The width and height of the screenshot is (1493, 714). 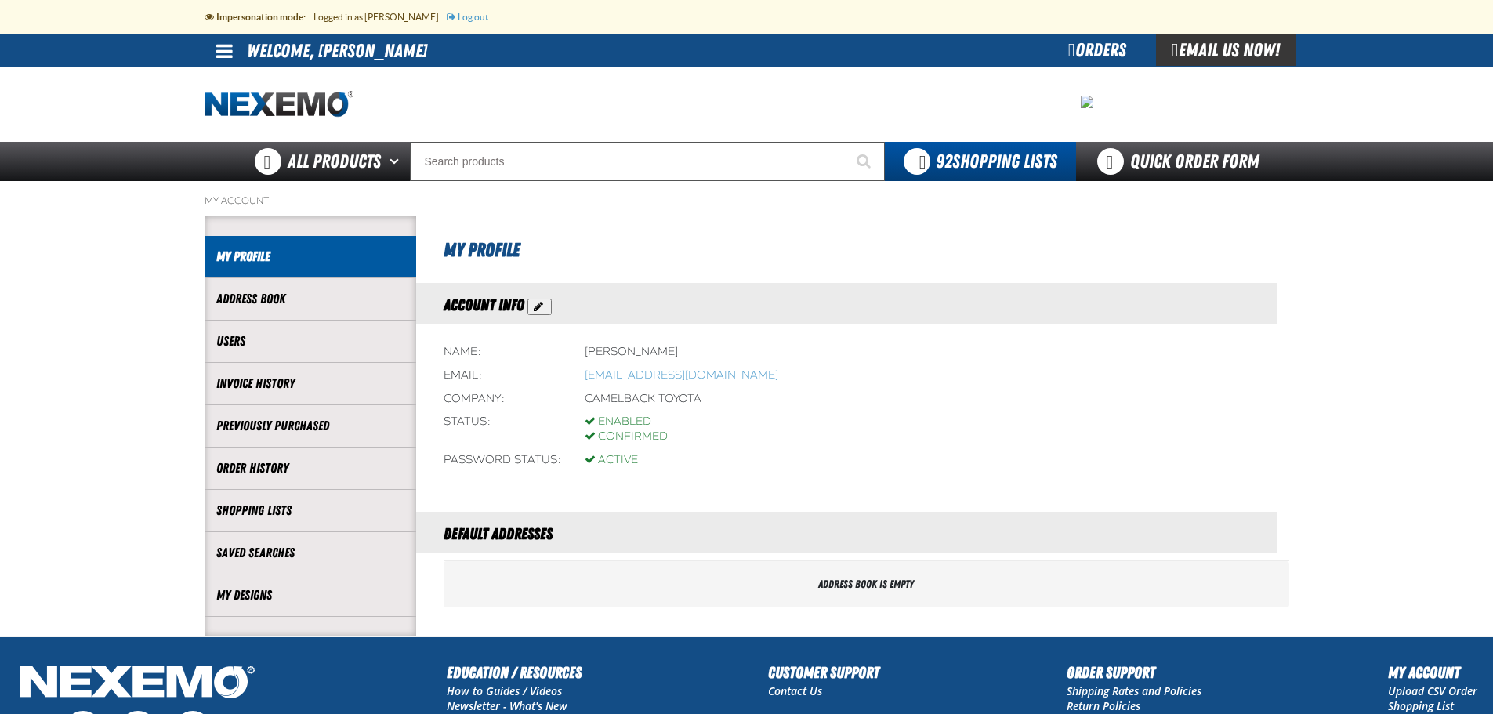 What do you see at coordinates (643, 399) in the screenshot?
I see `div: Camelback Toyota` at bounding box center [643, 399].